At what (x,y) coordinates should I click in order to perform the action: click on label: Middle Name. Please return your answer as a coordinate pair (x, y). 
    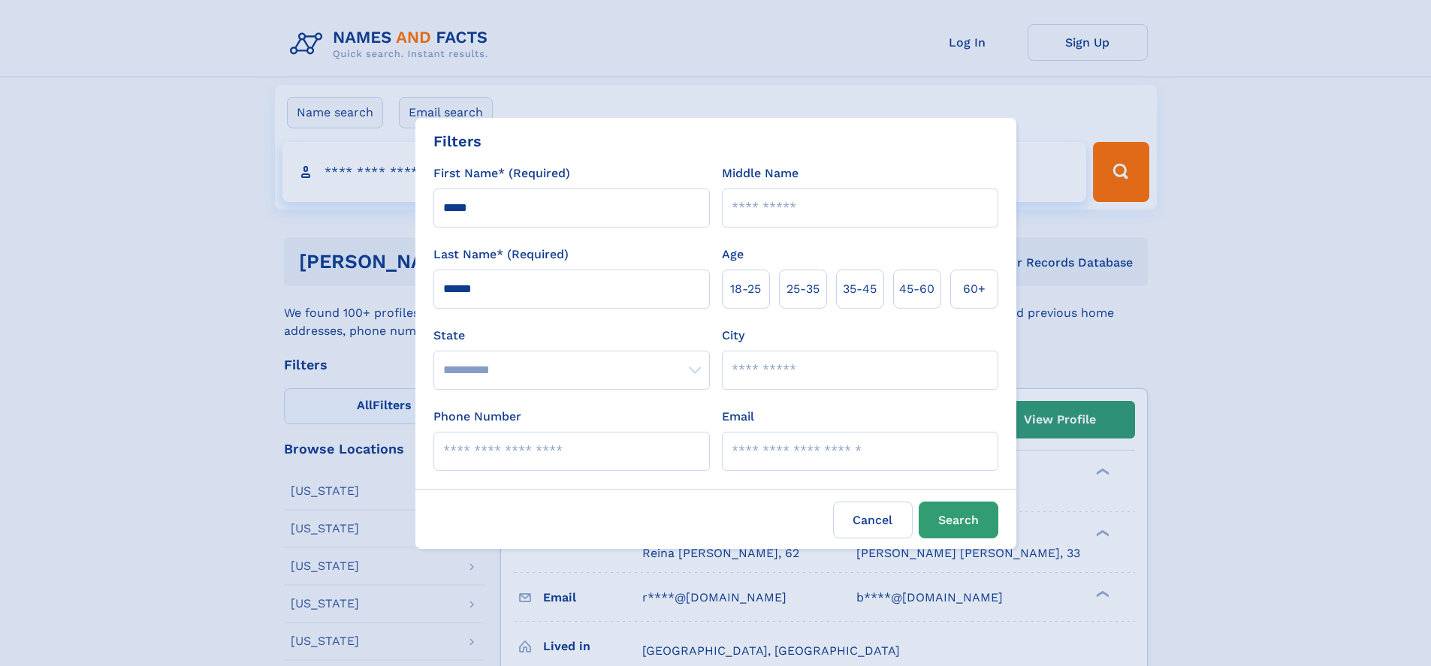
    Looking at the image, I should click on (760, 174).